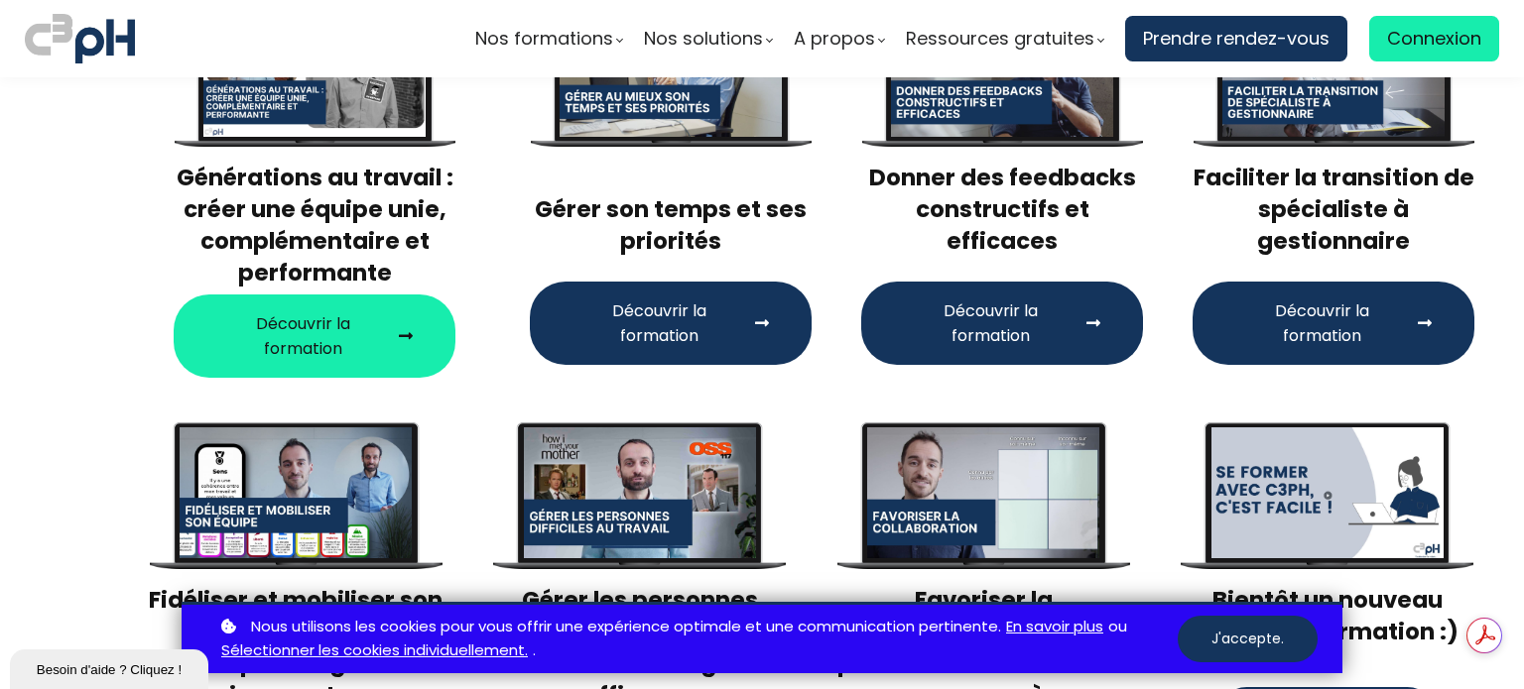 Image resolution: width=1524 pixels, height=689 pixels. What do you see at coordinates (1000, 39) in the screenshot?
I see `span: Ressources gratuites` at bounding box center [1000, 39].